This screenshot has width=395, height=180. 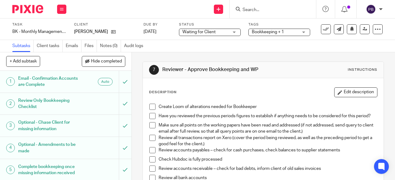 I want to click on p: Review accounts receivable – check for bad debts, inform client of old sales invoices, so click(x=268, y=169).